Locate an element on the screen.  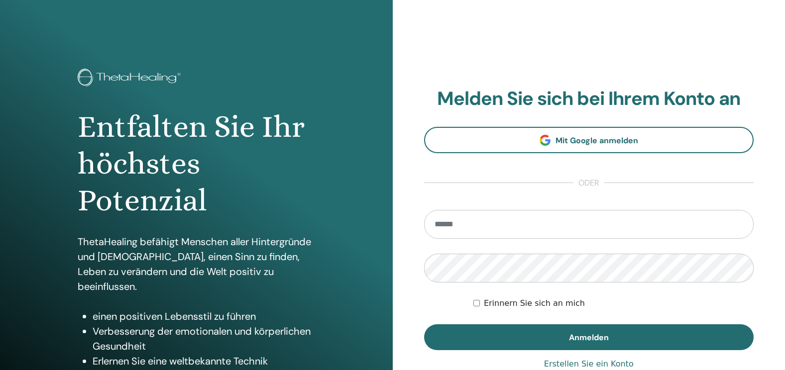
div: Keep me authenticated indefinitely or until I manually logout is located at coordinates (613, 304).